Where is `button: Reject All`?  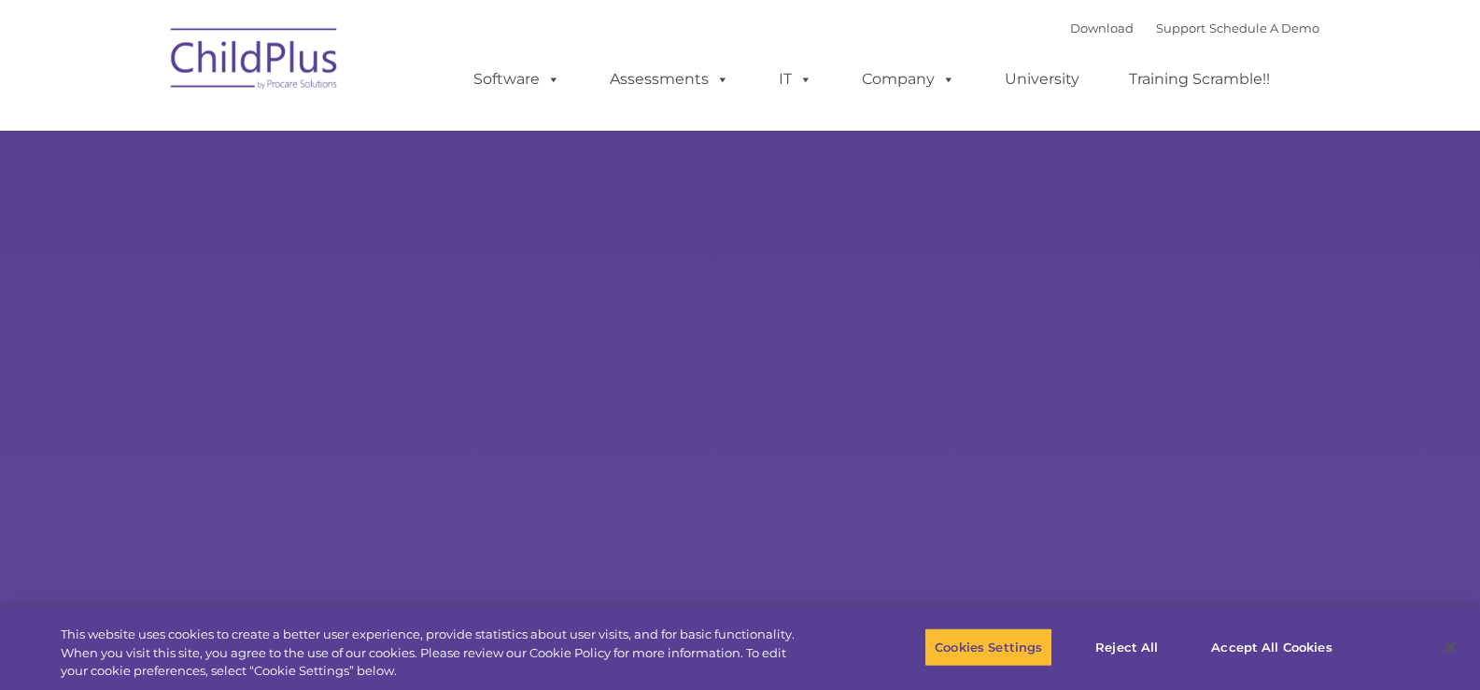
button: Reject All is located at coordinates (1126, 647).